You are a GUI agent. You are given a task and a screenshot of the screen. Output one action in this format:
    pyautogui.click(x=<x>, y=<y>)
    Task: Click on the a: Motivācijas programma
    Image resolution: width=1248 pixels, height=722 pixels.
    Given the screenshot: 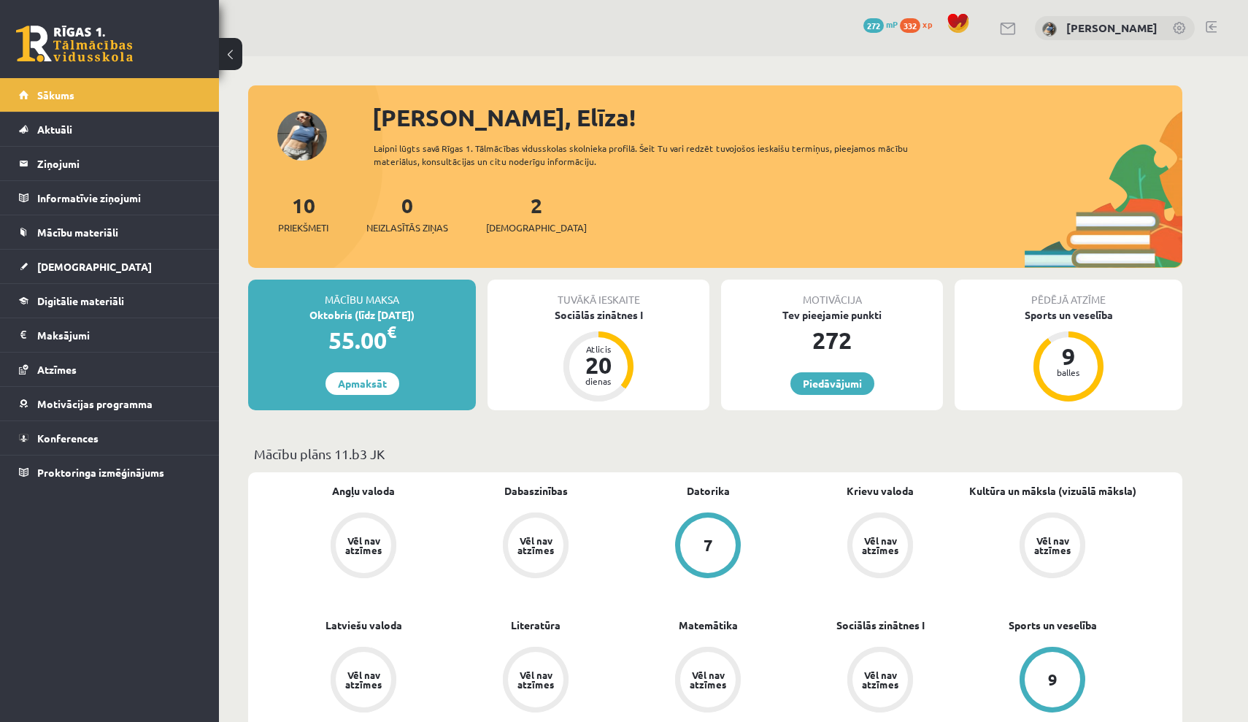 What is the action you would take?
    pyautogui.click(x=109, y=404)
    